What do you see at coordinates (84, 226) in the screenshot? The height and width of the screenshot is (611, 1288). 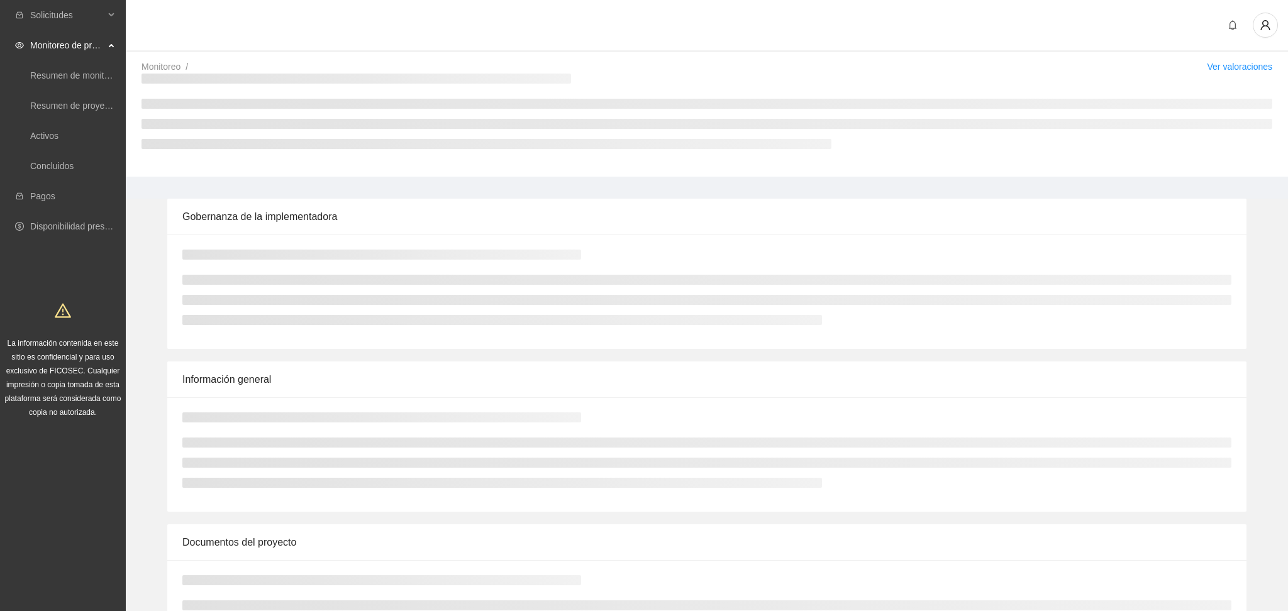 I see `a: Disponibilidad presupuestal` at bounding box center [84, 226].